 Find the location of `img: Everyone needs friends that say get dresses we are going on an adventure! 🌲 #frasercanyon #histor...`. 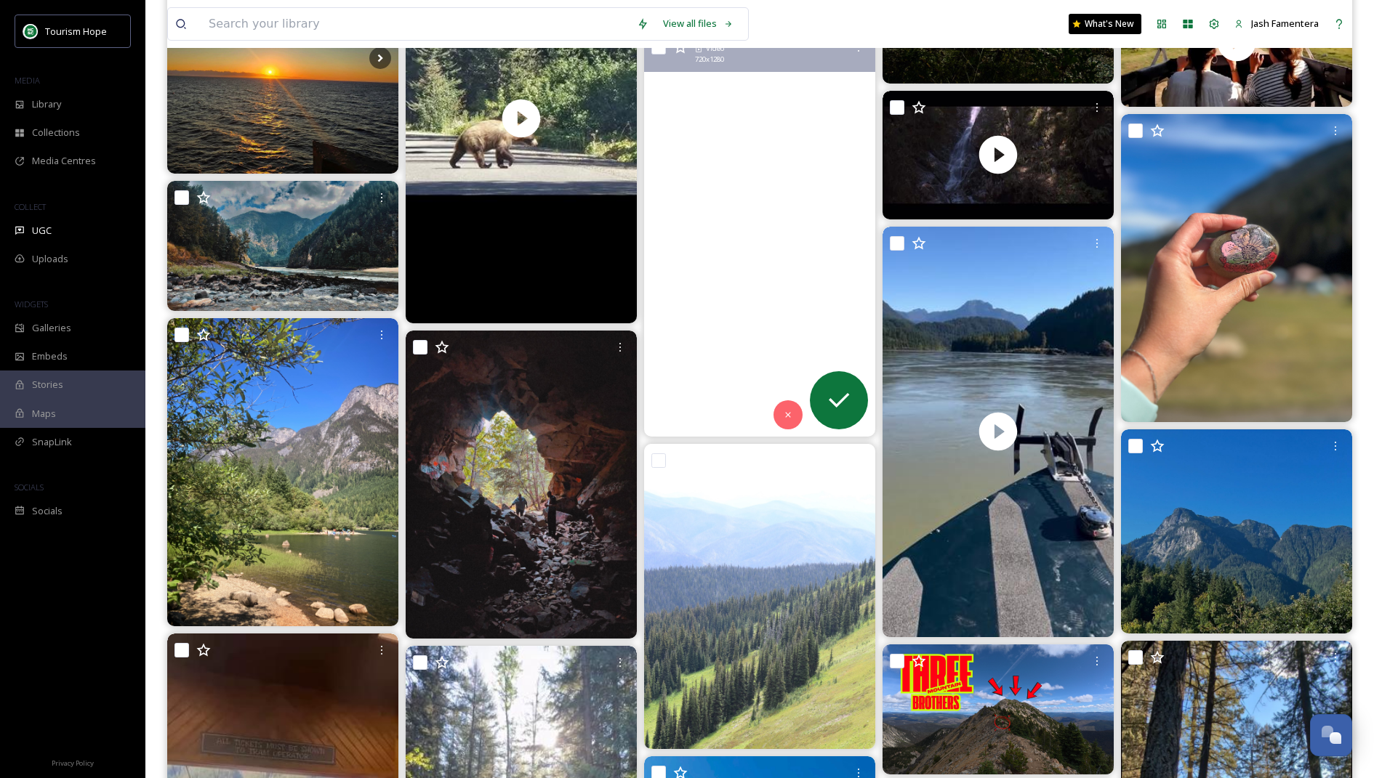

img: Everyone needs friends that say get dresses we are going on an adventure! 🌲 #frasercanyon #histor... is located at coordinates (521, 485).